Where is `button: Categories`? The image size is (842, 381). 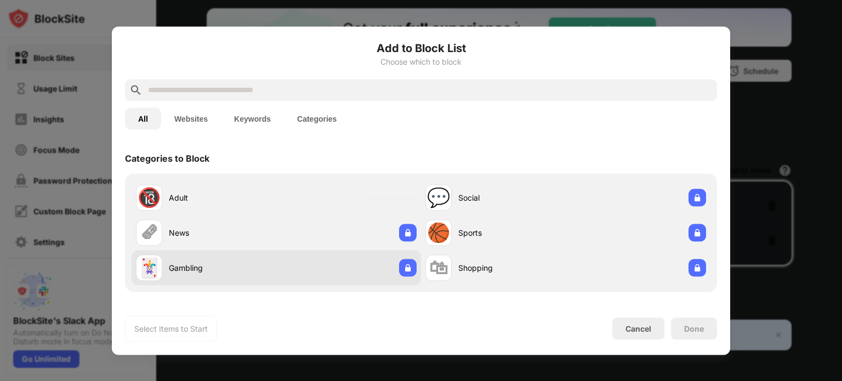
button: Categories is located at coordinates (317, 118).